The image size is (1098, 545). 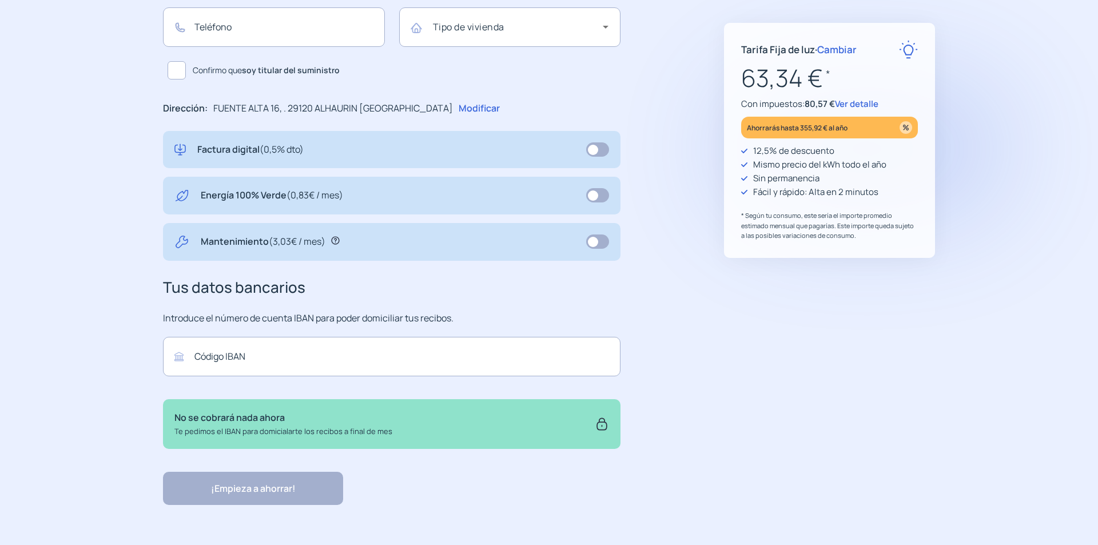 I want to click on p: Factura digital, so click(x=250, y=150).